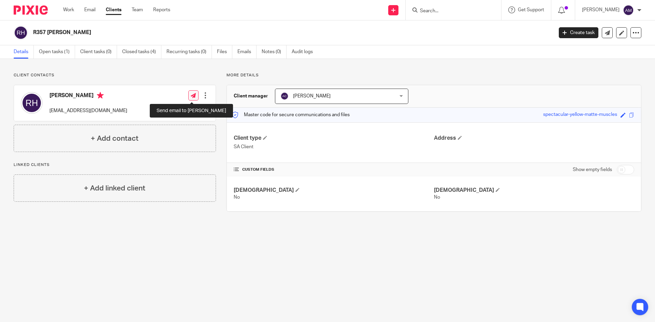 The height and width of the screenshot is (322, 655). I want to click on a: Emails, so click(247, 52).